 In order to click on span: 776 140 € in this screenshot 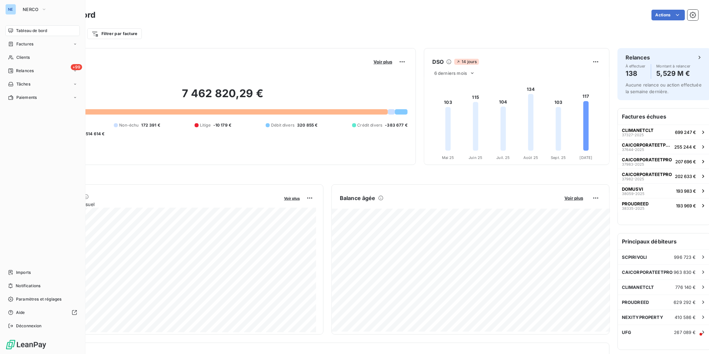, I will do `click(686, 287)`.